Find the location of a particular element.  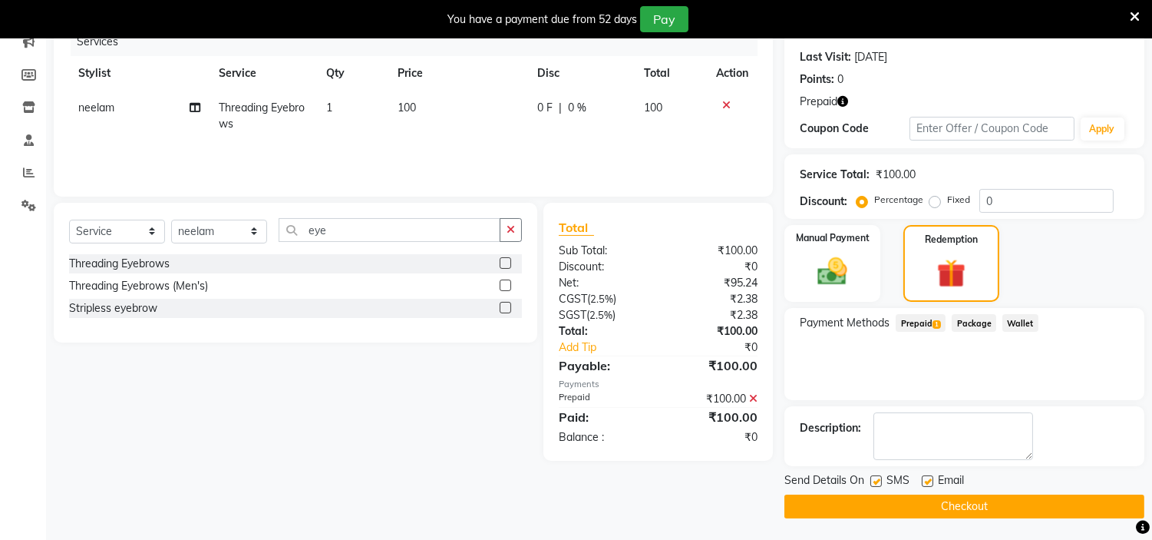

div: Payable: is located at coordinates (603, 365).